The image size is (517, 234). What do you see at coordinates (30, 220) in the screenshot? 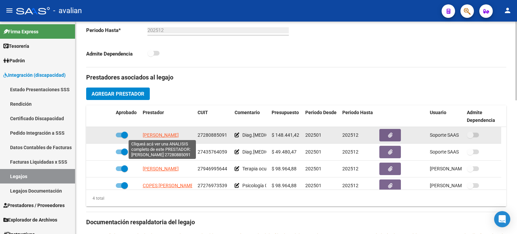
I see `span: Explorador de Archivos` at bounding box center [30, 220].